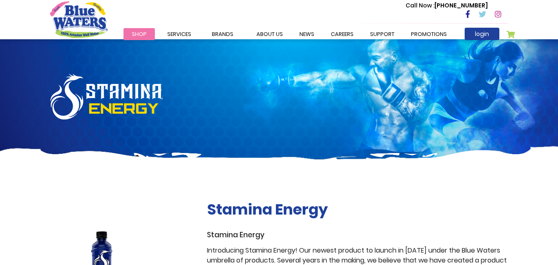 The height and width of the screenshot is (265, 558). I want to click on a: about us, so click(270, 34).